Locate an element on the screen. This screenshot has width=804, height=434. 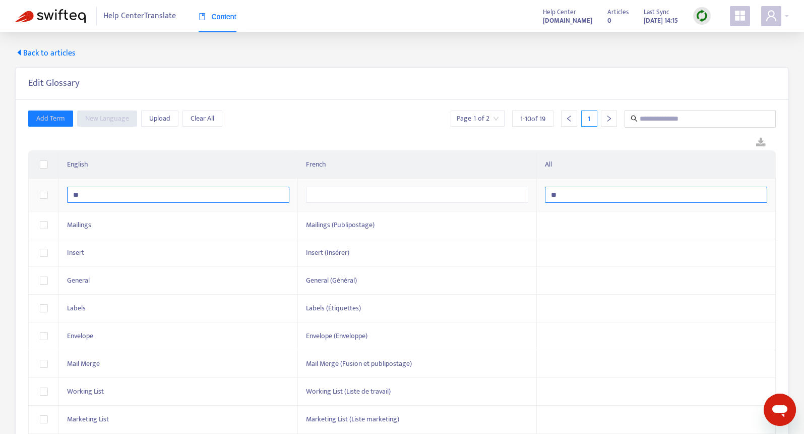
span: Working List is located at coordinates (85, 391).